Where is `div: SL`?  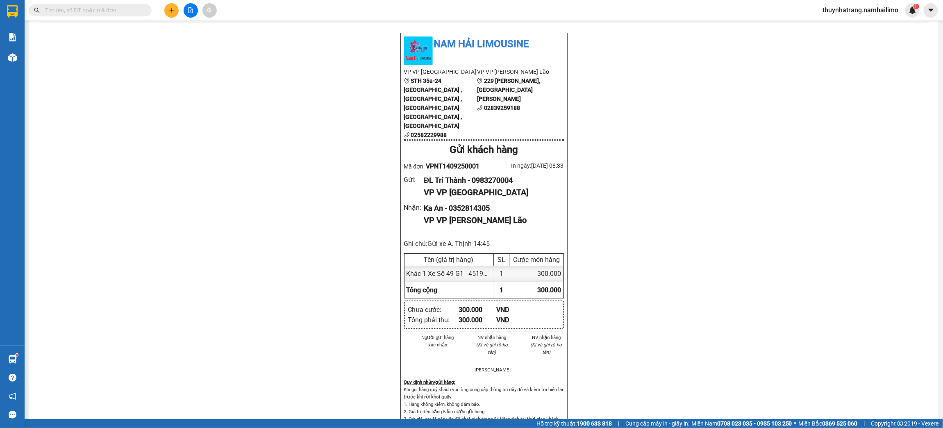 div: SL is located at coordinates (502, 260).